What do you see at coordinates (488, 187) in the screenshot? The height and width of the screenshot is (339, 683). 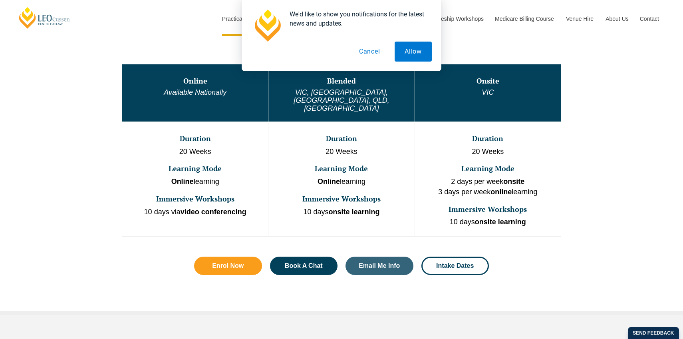 I see `p: 2 days per week 3 days per week learning` at bounding box center [488, 187].